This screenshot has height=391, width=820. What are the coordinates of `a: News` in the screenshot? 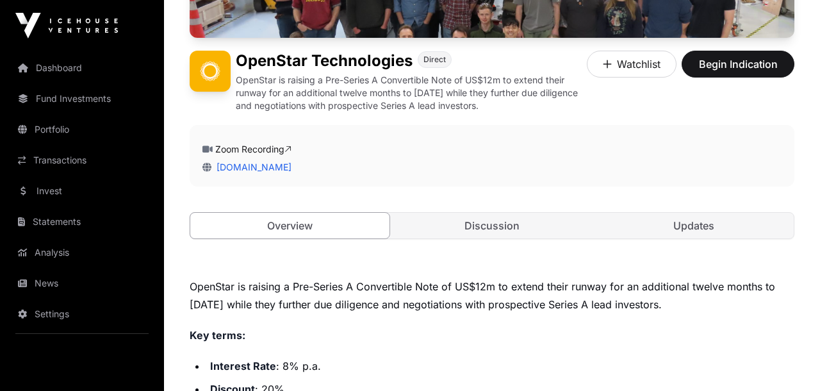 It's located at (82, 283).